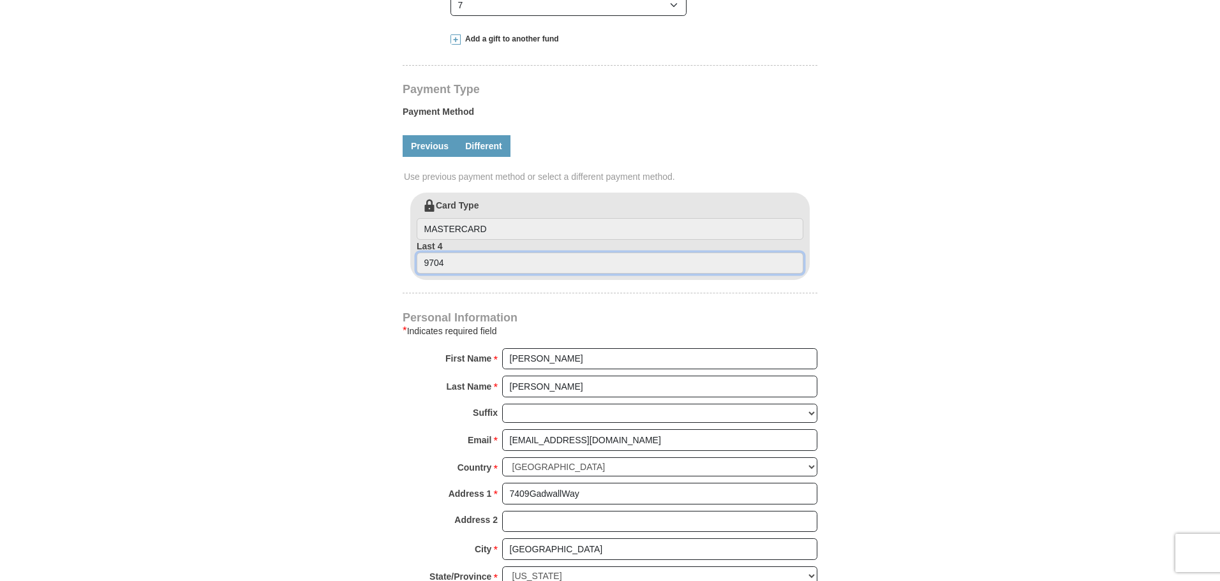  What do you see at coordinates (610, 89) in the screenshot?
I see `h4: Payment Type` at bounding box center [610, 89].